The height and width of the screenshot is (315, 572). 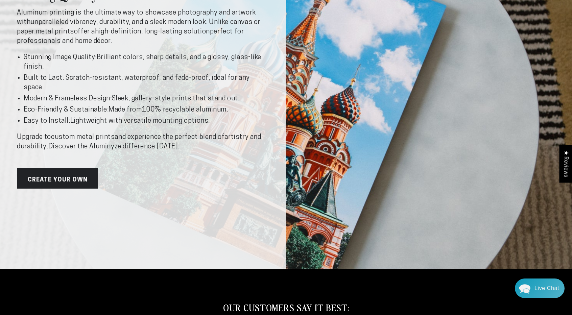 I want to click on strong: Modern & Frameless Design:, so click(x=68, y=99).